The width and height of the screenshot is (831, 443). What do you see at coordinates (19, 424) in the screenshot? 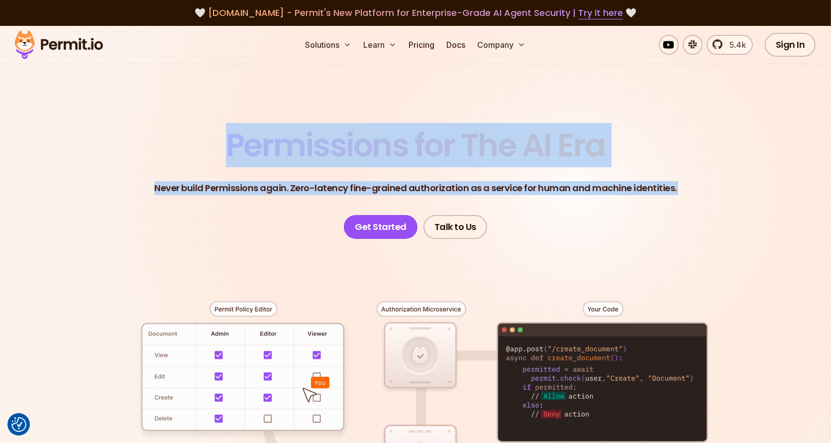
I see `img: Revisit consent button` at bounding box center [19, 424].